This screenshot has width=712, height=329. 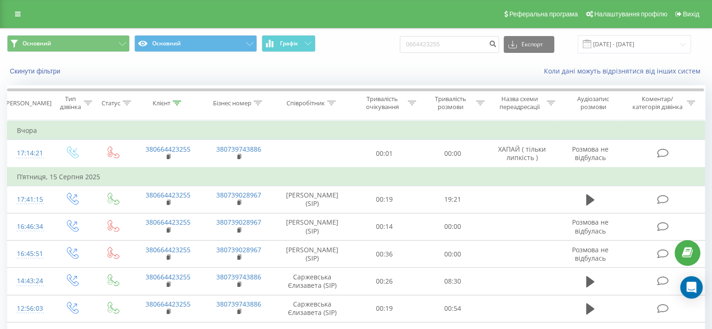 I want to click on div: Клієнт, so click(x=162, y=103).